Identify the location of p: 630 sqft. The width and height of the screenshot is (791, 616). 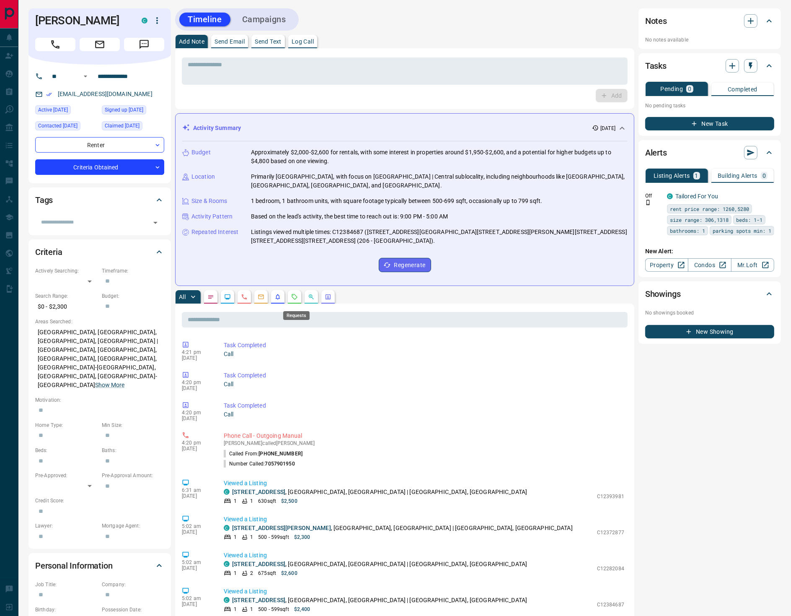
(267, 501).